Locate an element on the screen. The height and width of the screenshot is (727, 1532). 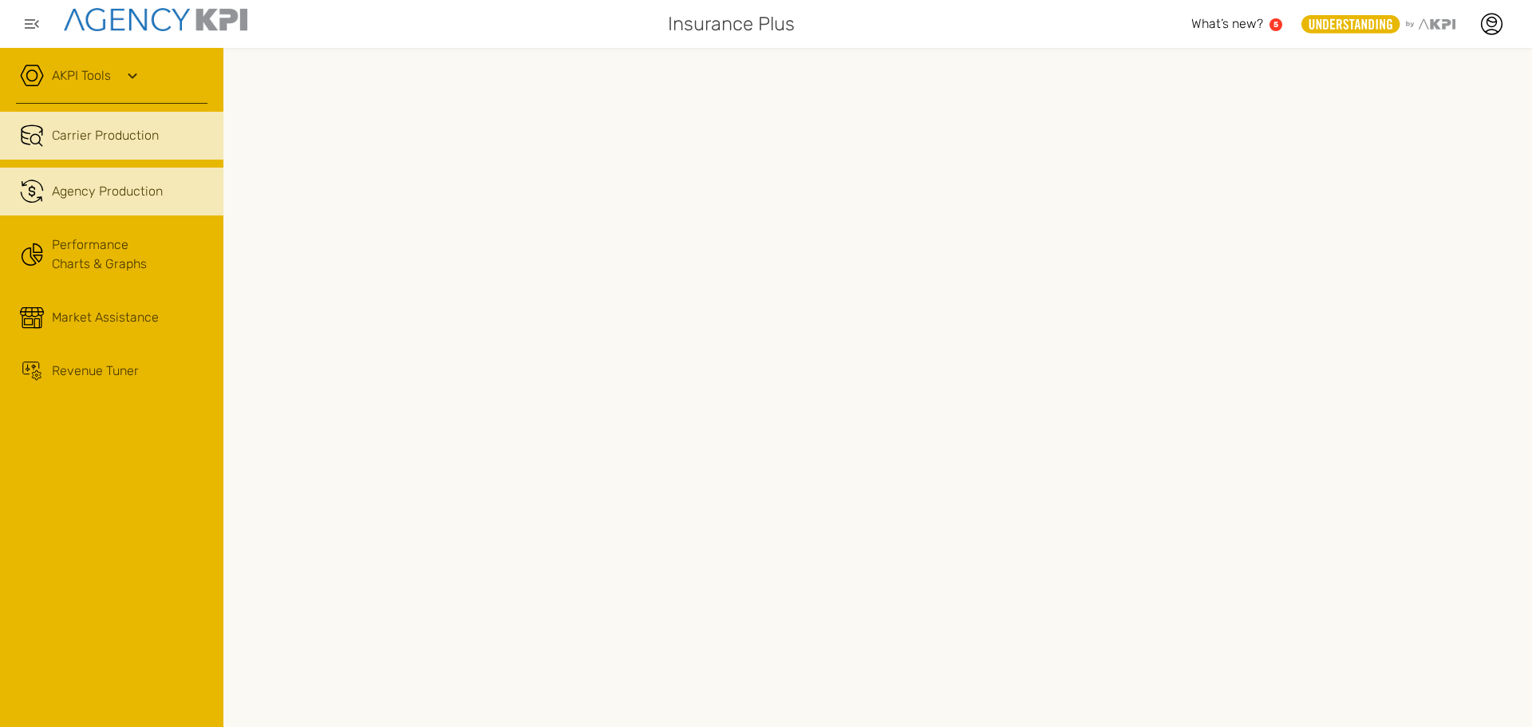
a: 5 is located at coordinates (1276, 25).